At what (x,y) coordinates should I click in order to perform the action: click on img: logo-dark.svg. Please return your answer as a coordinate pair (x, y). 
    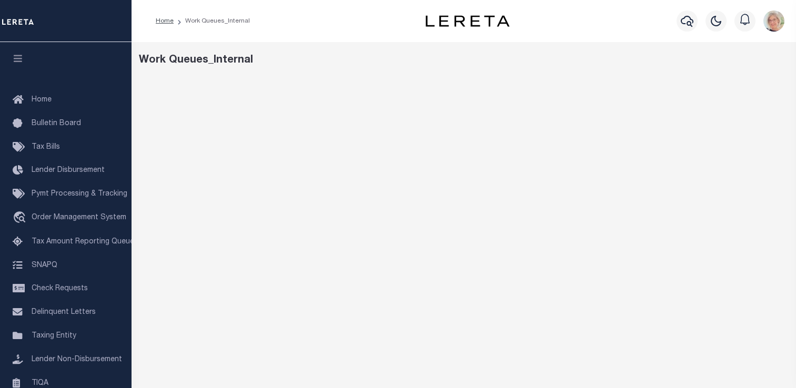
    Looking at the image, I should click on (468, 21).